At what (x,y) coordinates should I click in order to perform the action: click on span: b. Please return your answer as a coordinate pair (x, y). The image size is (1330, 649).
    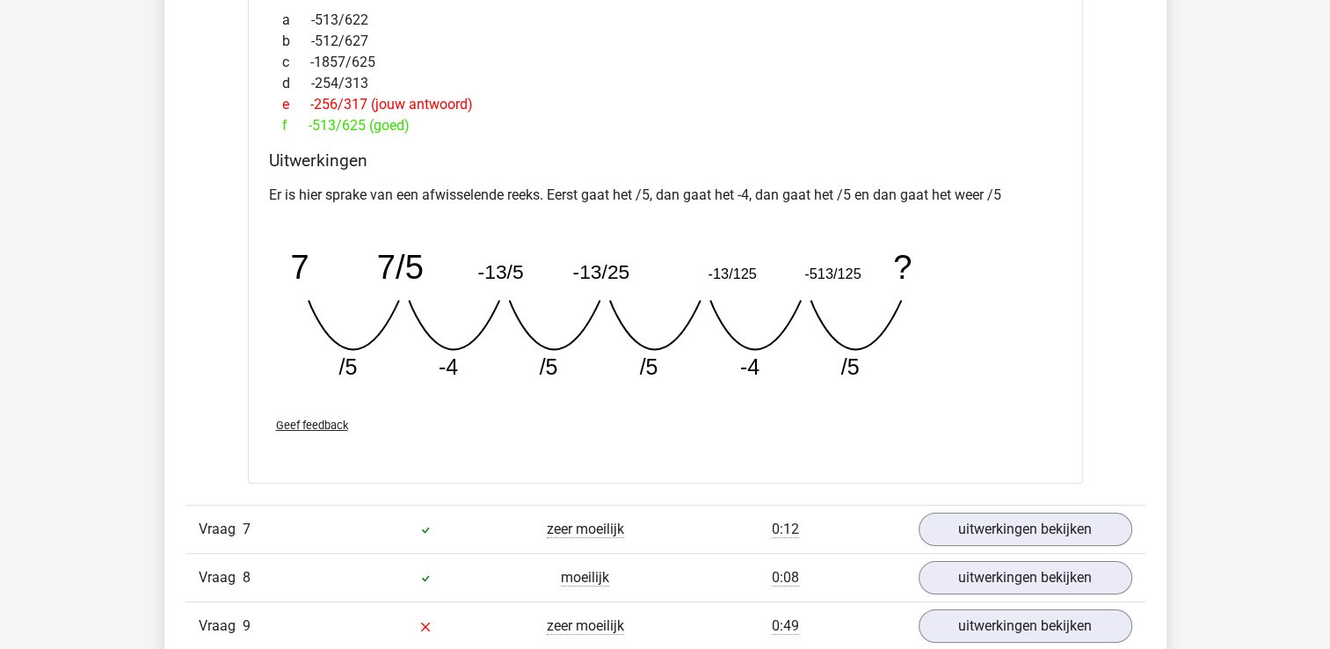
    Looking at the image, I should click on (296, 41).